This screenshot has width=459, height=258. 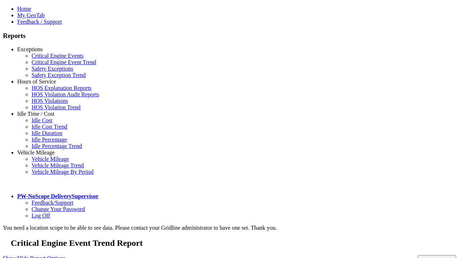 I want to click on a: Idle Duration, so click(x=47, y=133).